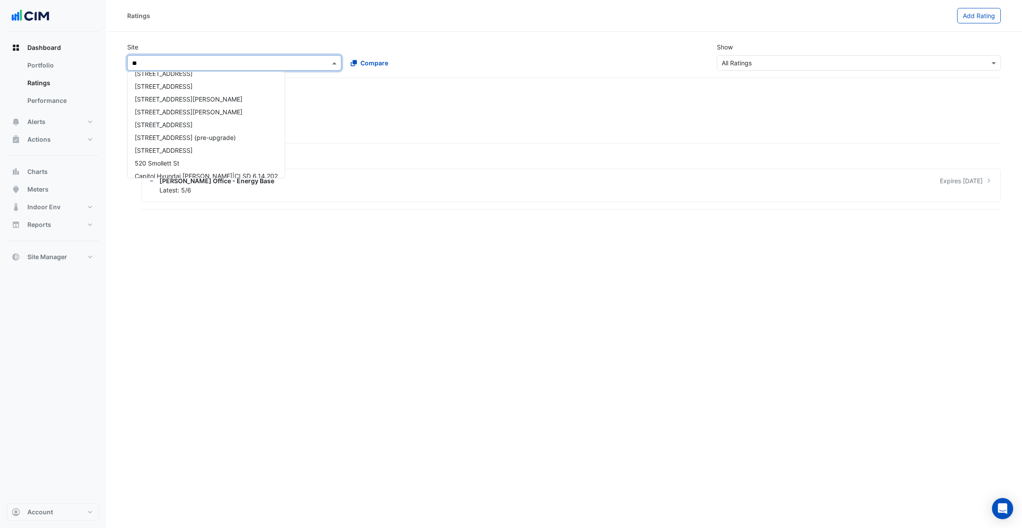 Image resolution: width=1022 pixels, height=528 pixels. Describe the element at coordinates (39, 140) in the screenshot. I see `span: Actions` at that location.